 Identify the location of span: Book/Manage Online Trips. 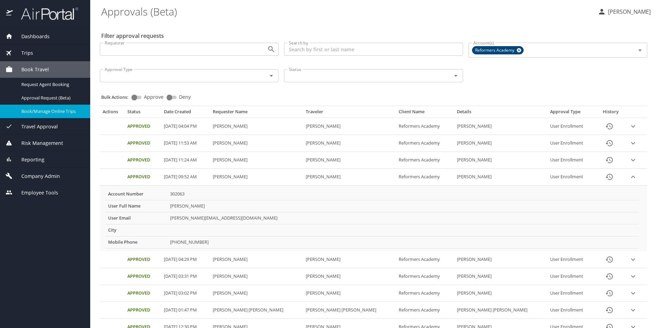
(52, 111).